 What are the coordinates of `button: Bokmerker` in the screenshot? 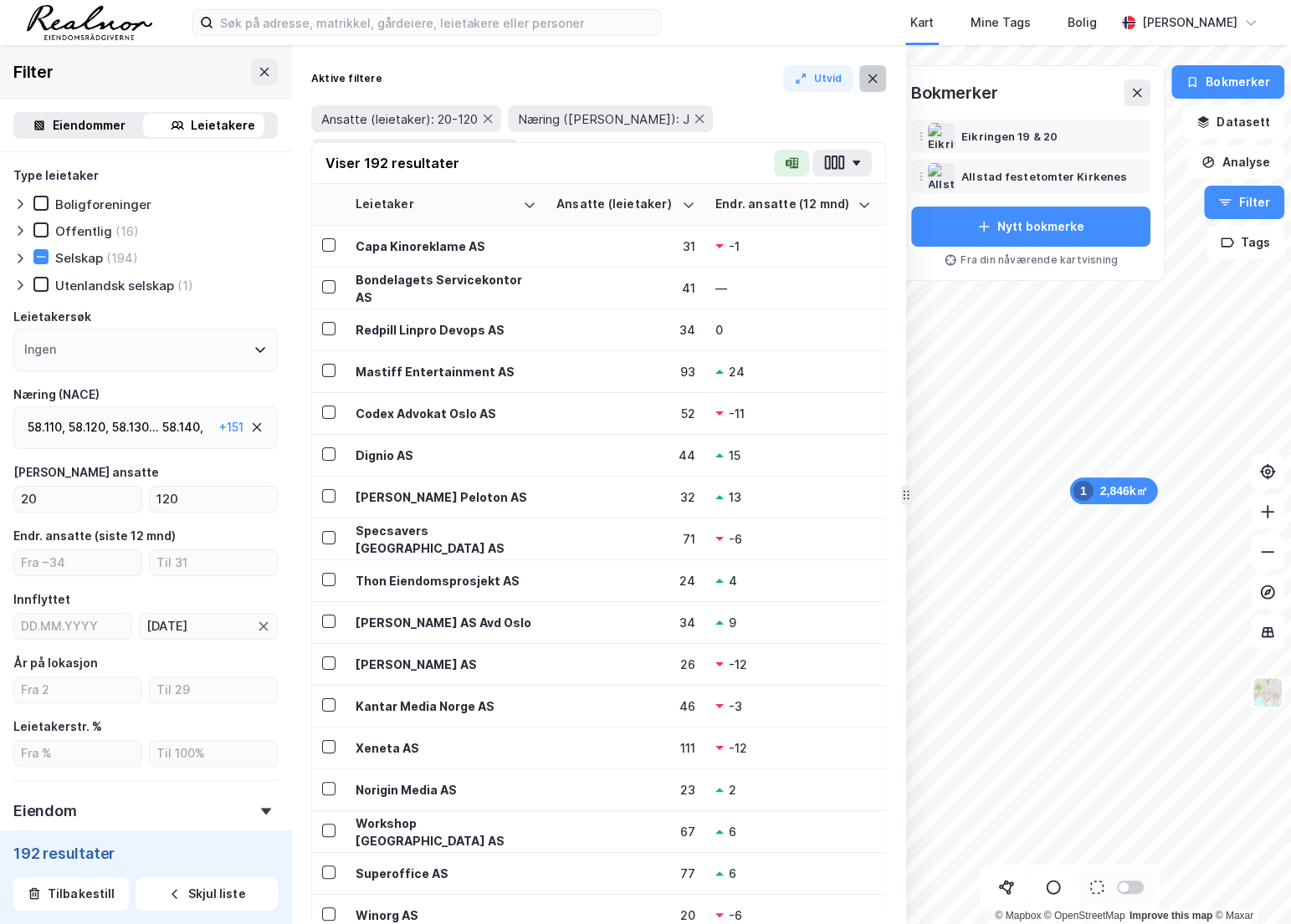 It's located at (1228, 82).